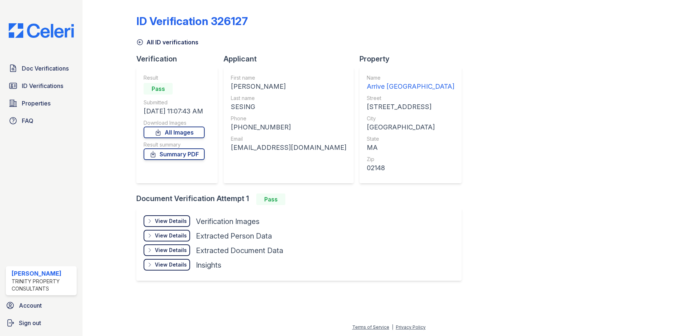  I want to click on a: FAQ, so click(41, 121).